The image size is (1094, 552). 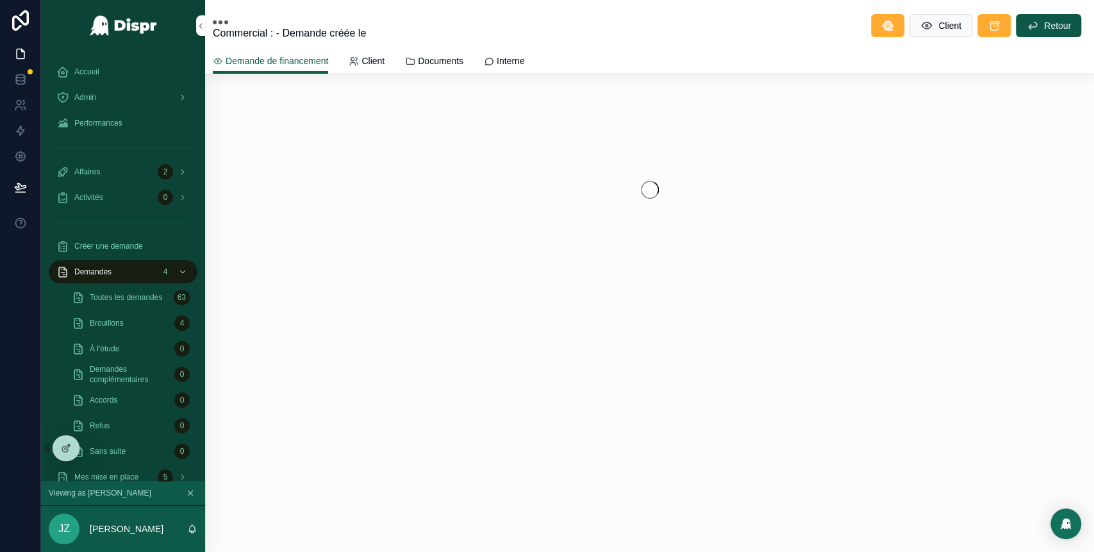 I want to click on a: Client, so click(x=367, y=62).